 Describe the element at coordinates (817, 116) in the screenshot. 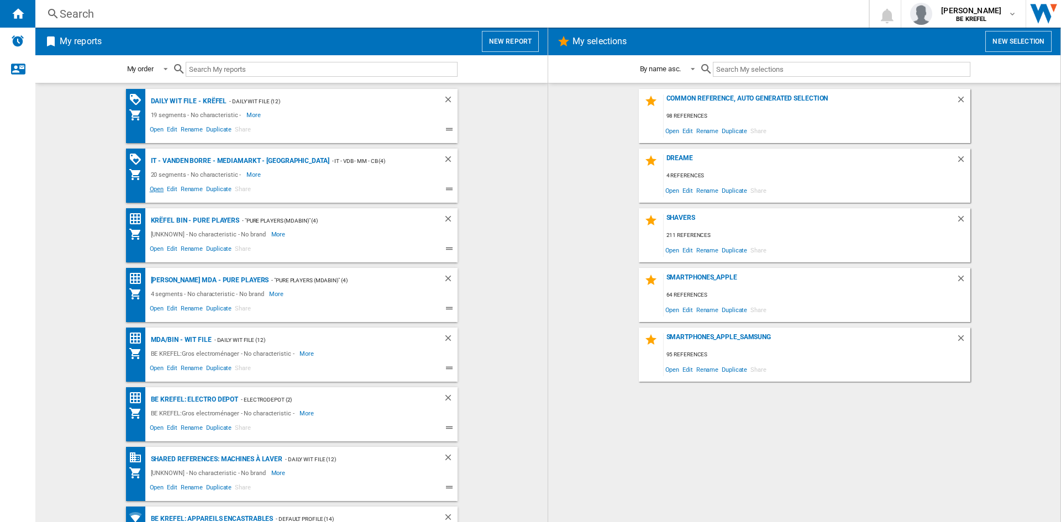

I see `div: 98 references` at that location.